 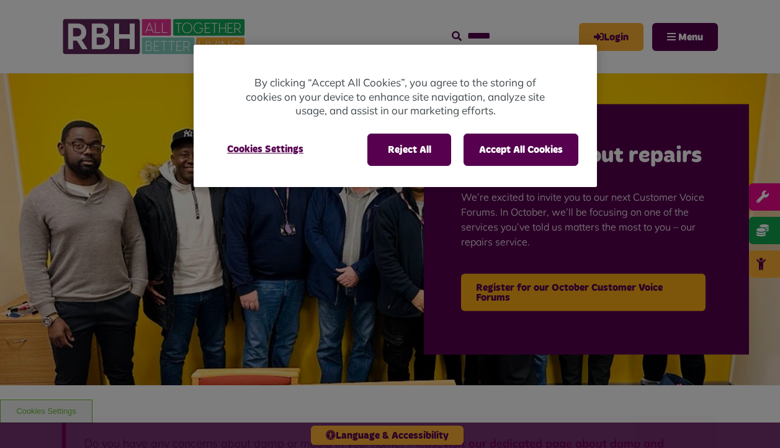 What do you see at coordinates (409, 150) in the screenshot?
I see `button: Reject All` at bounding box center [409, 150].